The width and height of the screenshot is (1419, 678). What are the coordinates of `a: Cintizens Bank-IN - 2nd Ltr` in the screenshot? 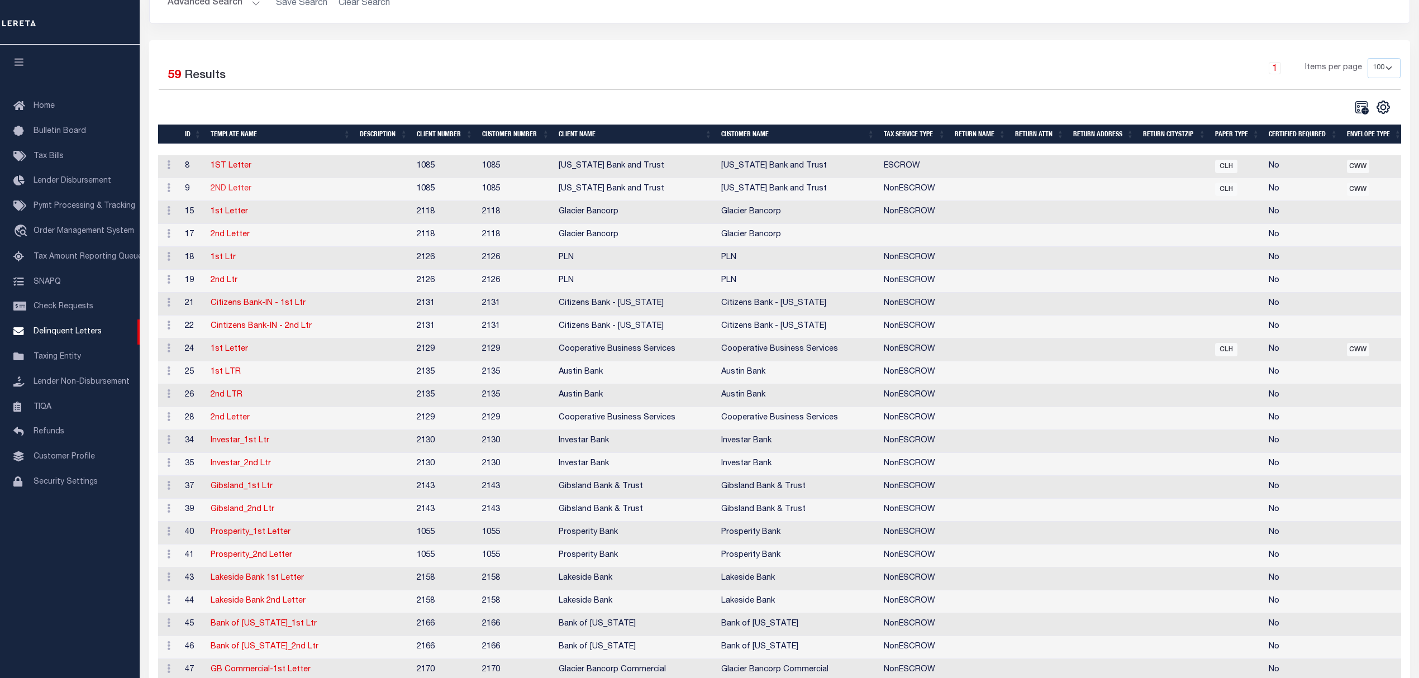 It's located at (261, 326).